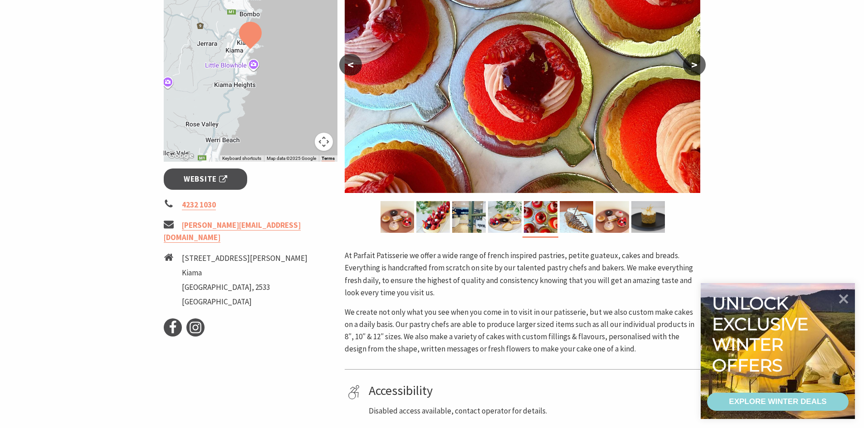  Describe the element at coordinates (533, 391) in the screenshot. I see `h4: Accessibility` at that location.